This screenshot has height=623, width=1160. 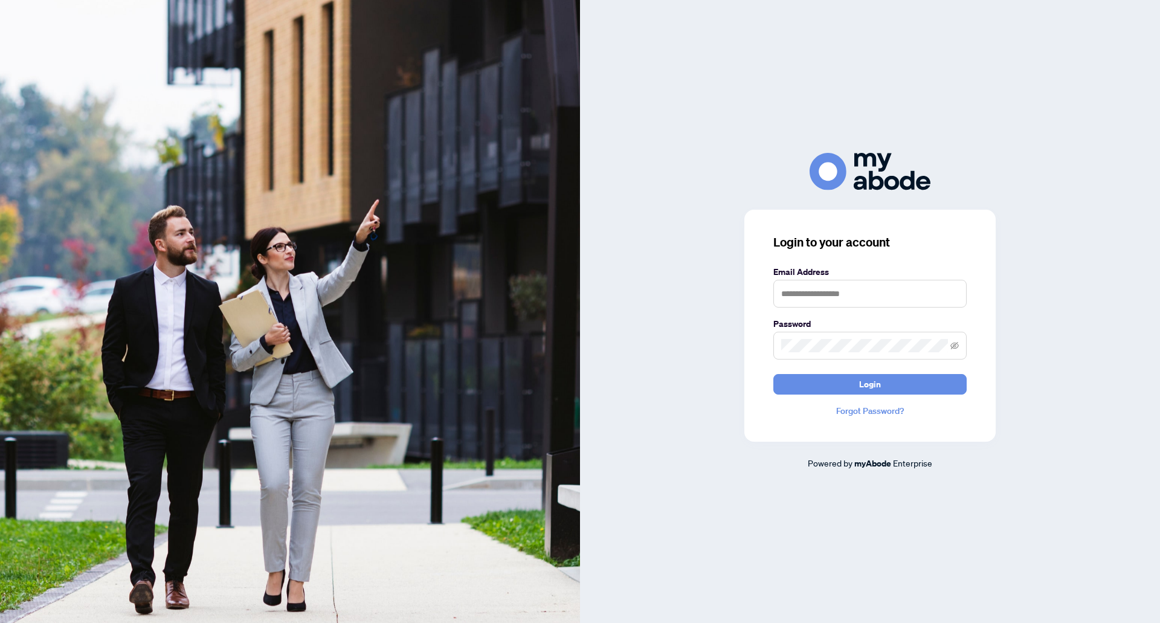 What do you see at coordinates (830, 463) in the screenshot?
I see `span: Powered by` at bounding box center [830, 463].